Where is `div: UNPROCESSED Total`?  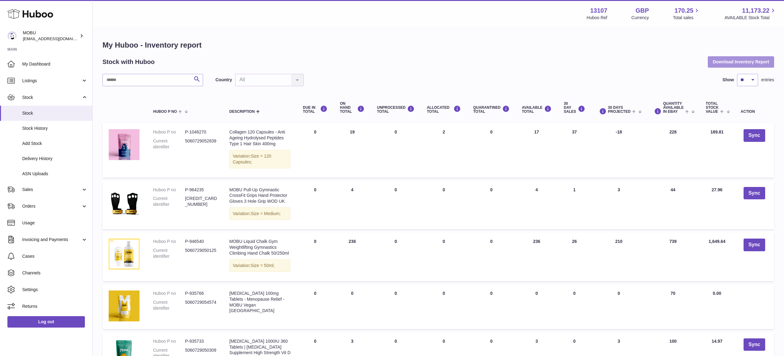
div: UNPROCESSED Total is located at coordinates (396, 109).